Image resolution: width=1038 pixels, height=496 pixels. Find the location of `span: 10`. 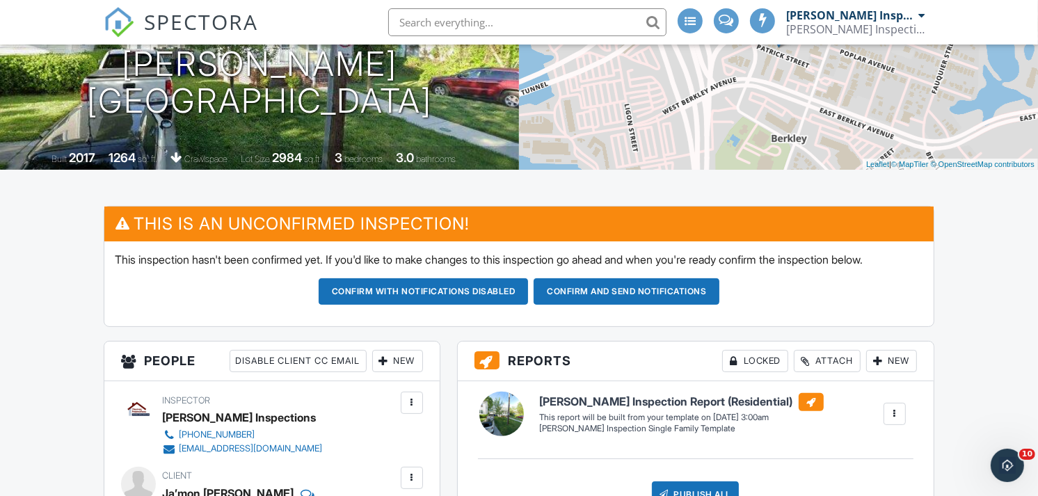

span: 10 is located at coordinates (1026, 454).